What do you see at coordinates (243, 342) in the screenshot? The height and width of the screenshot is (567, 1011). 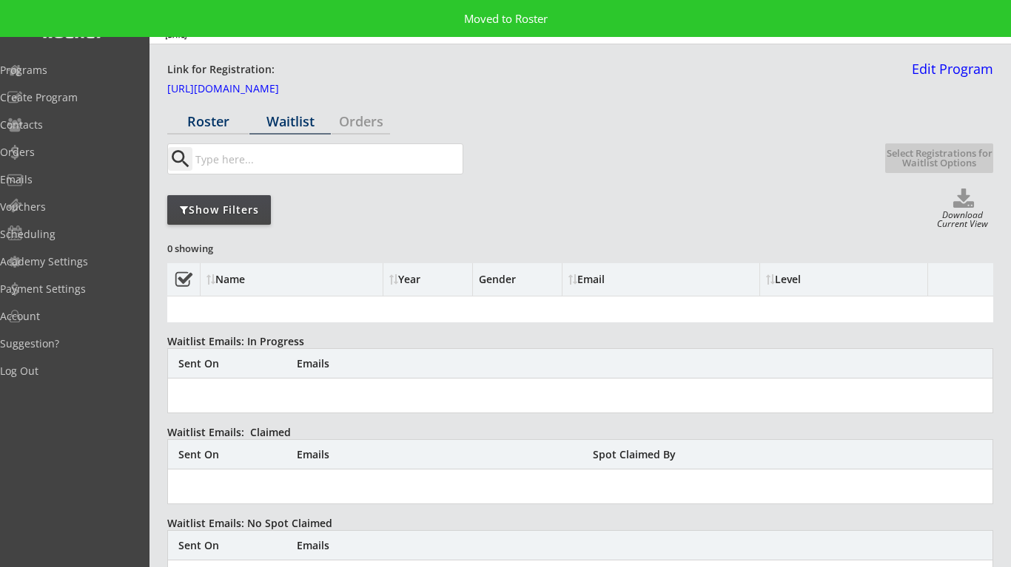 I see `div: Waitlist Emails: In Progress` at bounding box center [243, 342].